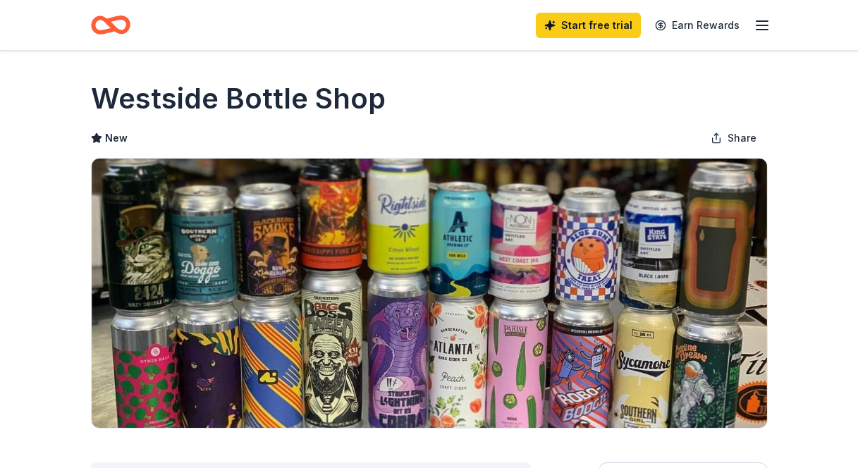  I want to click on button: Share, so click(733, 138).